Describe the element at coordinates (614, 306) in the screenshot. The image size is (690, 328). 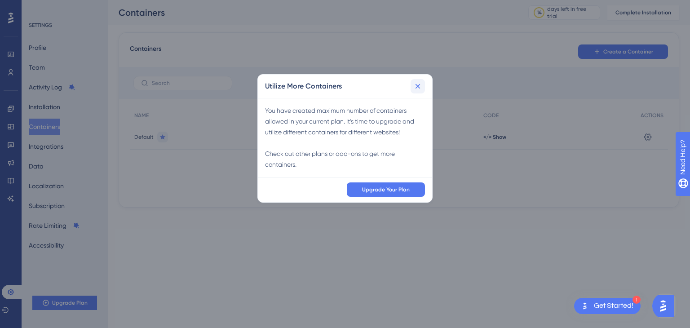
I see `div: Get Started!` at that location.